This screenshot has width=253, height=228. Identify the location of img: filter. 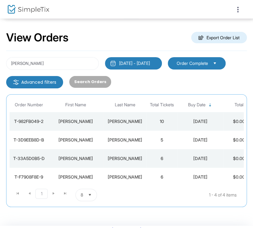
(16, 82).